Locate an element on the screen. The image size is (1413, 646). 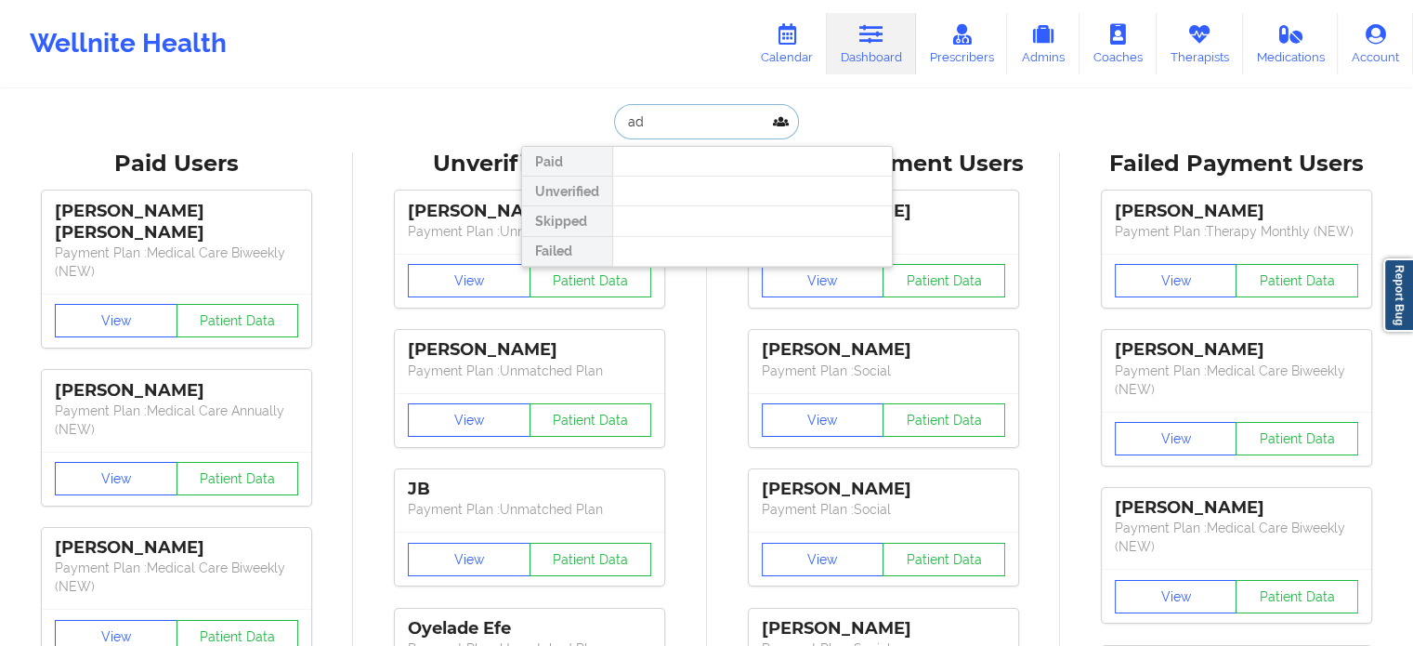
div: Oyelade Efe is located at coordinates (530, 628).